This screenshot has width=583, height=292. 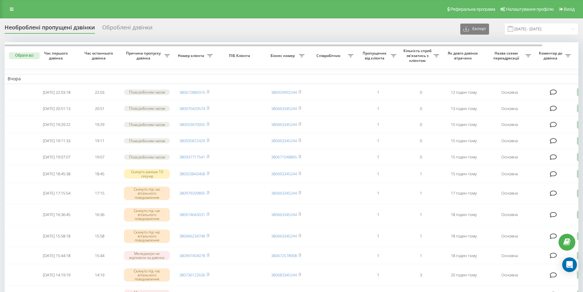 I want to click on div: Необроблені пропущені дзвінки, so click(x=50, y=29).